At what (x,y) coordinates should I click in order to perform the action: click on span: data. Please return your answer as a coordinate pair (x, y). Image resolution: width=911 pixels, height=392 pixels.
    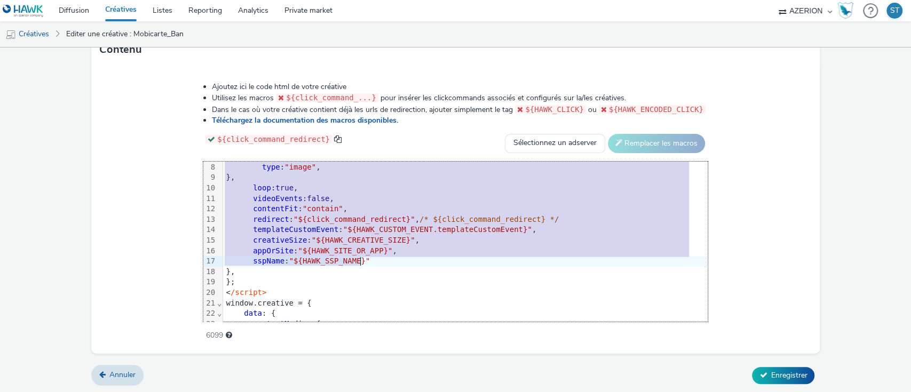
    Looking at the image, I should click on (253, 313).